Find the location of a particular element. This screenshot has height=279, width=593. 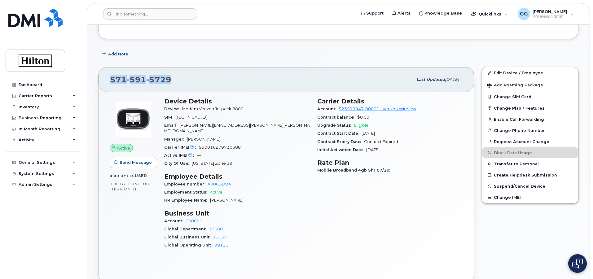

span: Add Roaming Package is located at coordinates (515, 86).